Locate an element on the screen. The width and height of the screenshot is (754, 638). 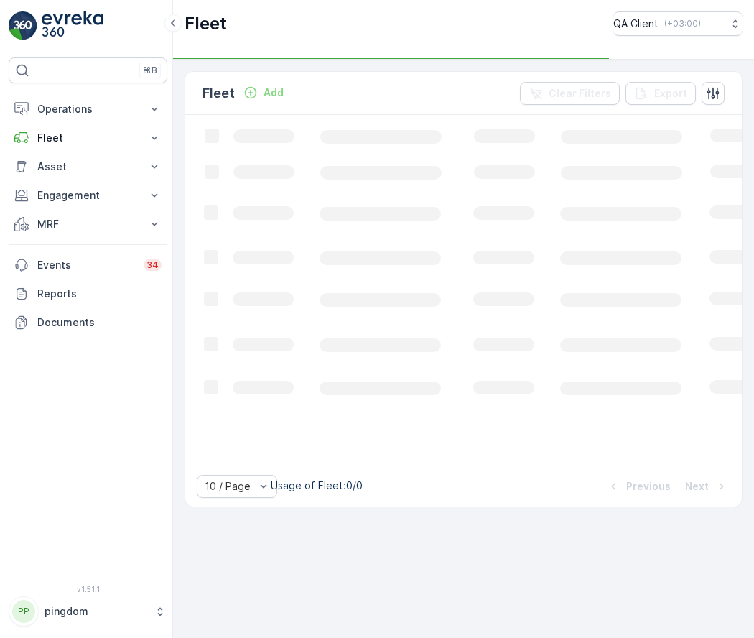
p: ⌘B is located at coordinates (150, 70).